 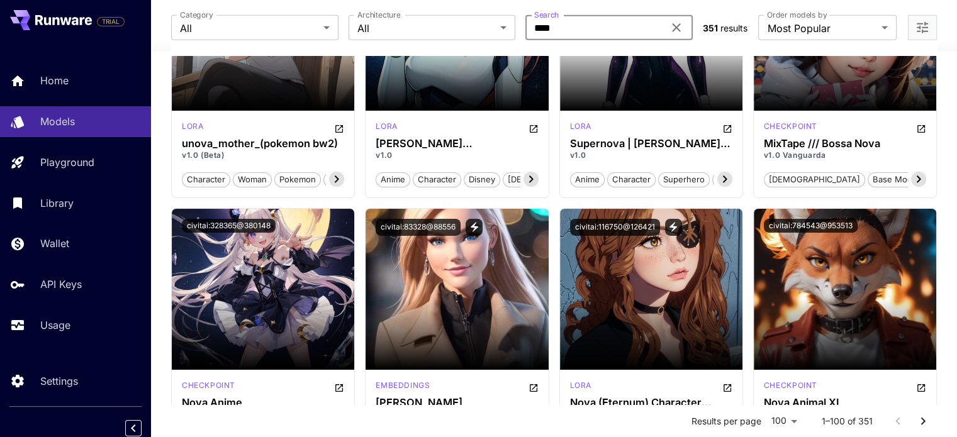 What do you see at coordinates (61, 284) in the screenshot?
I see `p: API Keys` at bounding box center [61, 284].